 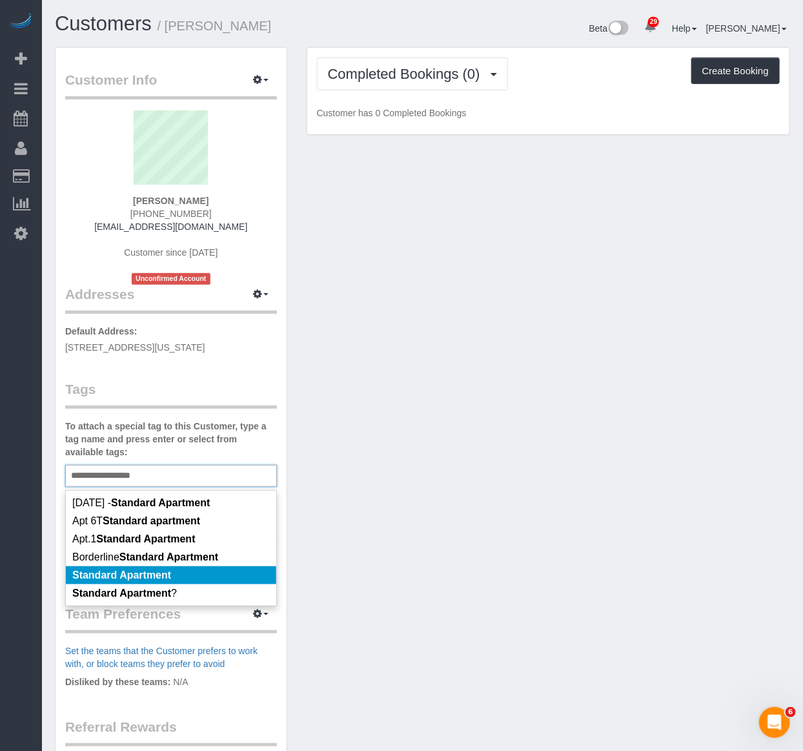 What do you see at coordinates (653, 22) in the screenshot?
I see `span: 29` at bounding box center [653, 22].